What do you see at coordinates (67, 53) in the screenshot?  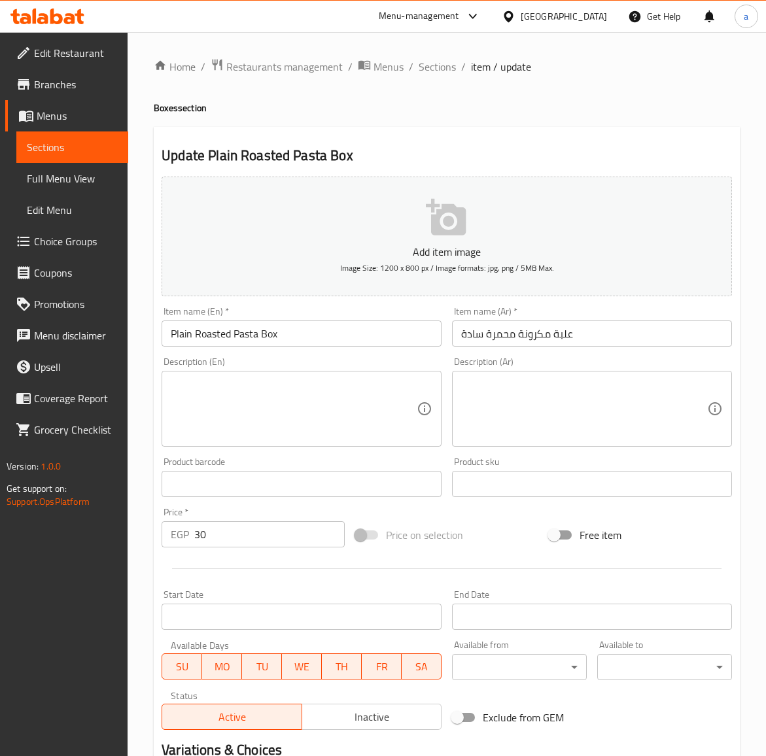 I see `a: Edit Restaurant` at bounding box center [67, 53].